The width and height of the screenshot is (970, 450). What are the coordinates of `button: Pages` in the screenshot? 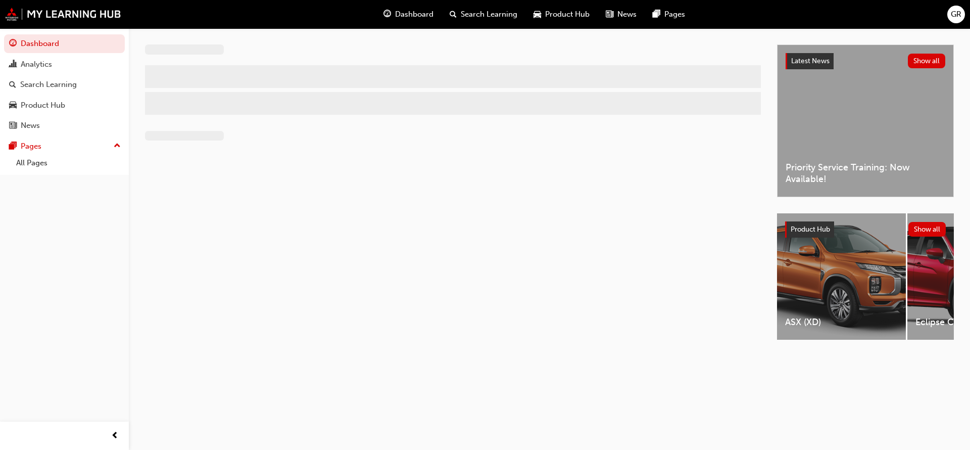 It's located at (64, 146).